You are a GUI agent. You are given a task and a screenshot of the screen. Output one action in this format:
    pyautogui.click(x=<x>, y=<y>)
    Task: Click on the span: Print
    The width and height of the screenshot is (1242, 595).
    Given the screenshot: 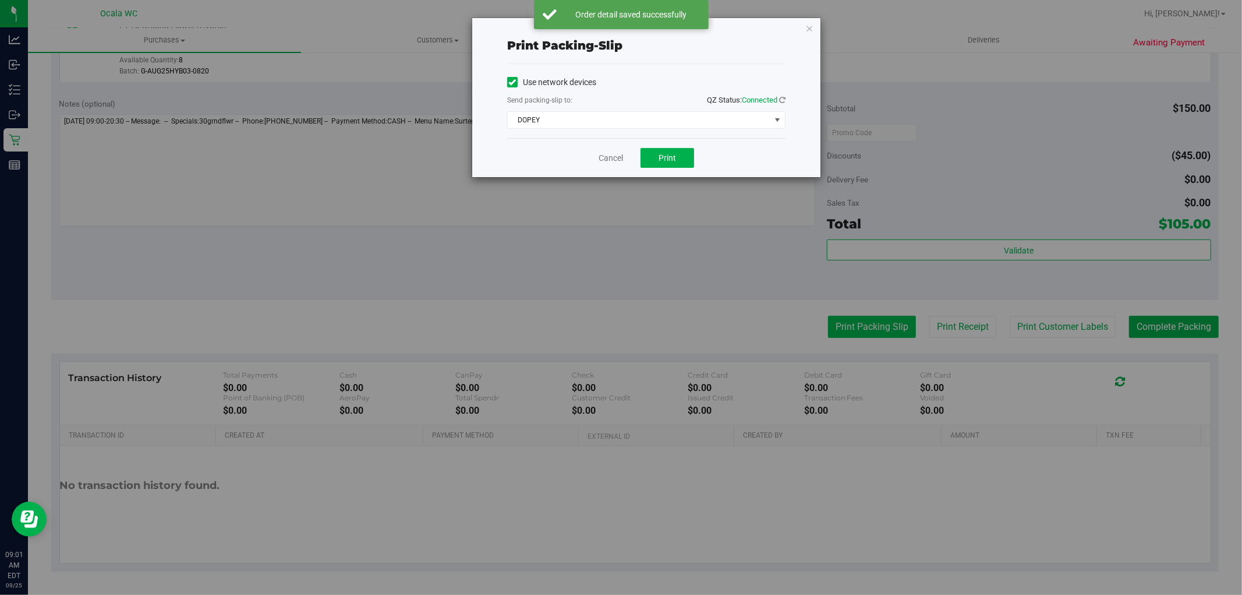 What is the action you would take?
    pyautogui.click(x=667, y=158)
    